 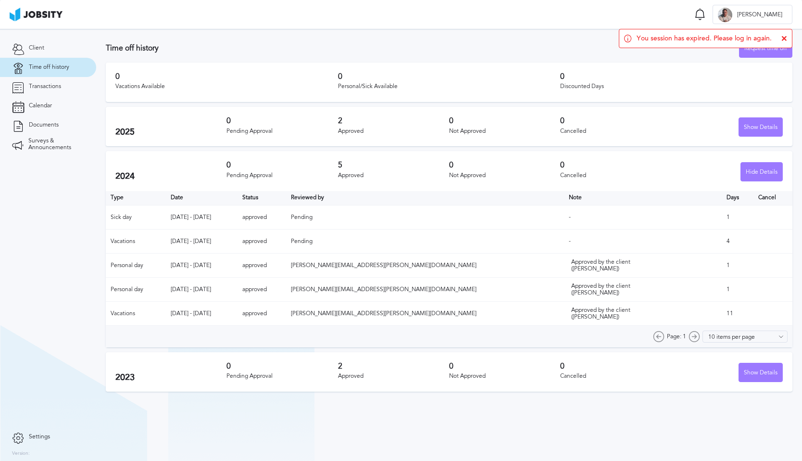 I want to click on div: Request time off, so click(x=766, y=49).